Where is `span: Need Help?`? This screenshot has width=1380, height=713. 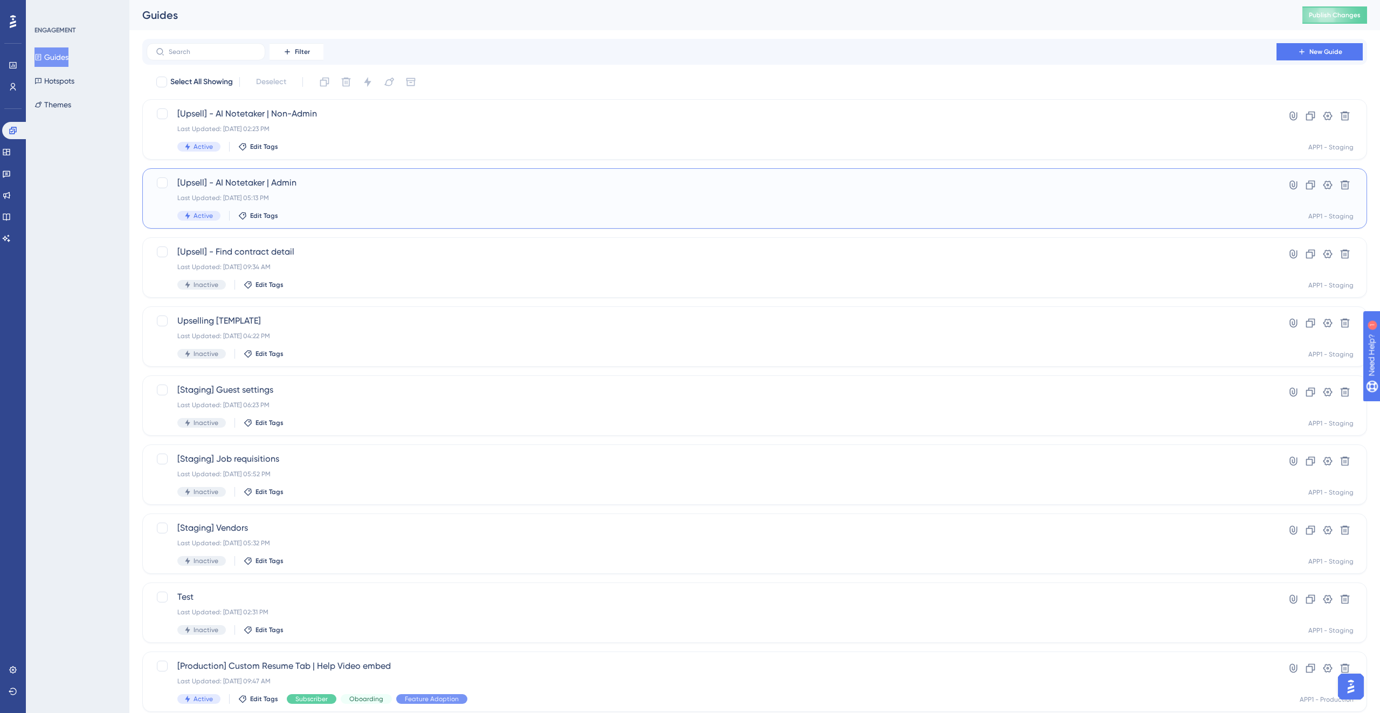
span: Need Help? is located at coordinates (46, 9).